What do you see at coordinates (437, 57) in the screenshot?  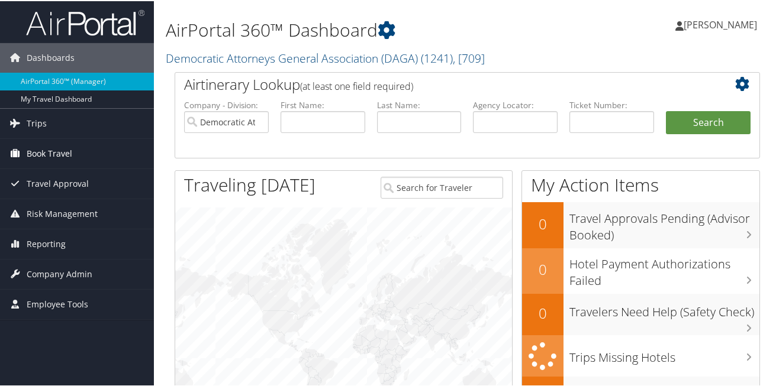 I see `span: ( 1241 )` at bounding box center [437, 57].